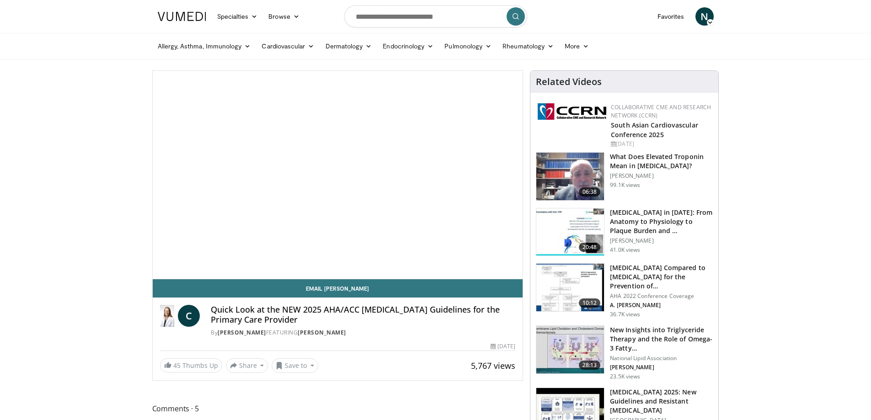 The width and height of the screenshot is (871, 420). What do you see at coordinates (577, 46) in the screenshot?
I see `a: More` at bounding box center [577, 46].